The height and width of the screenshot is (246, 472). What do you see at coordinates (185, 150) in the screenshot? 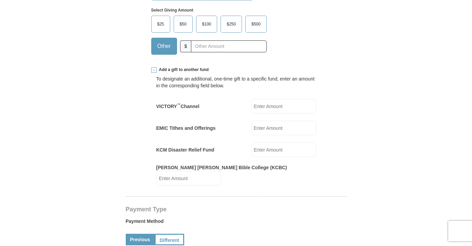
I see `label: KCM Disaster Relief Fund` at bounding box center [185, 150].